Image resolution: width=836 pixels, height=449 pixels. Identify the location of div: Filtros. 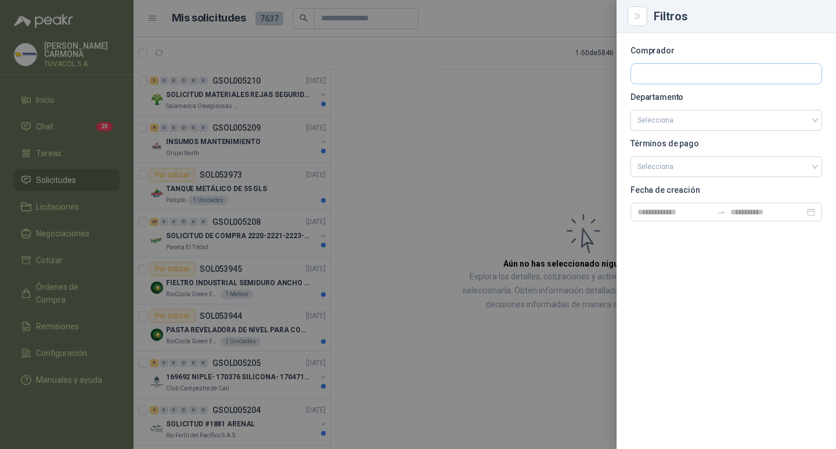
(738, 16).